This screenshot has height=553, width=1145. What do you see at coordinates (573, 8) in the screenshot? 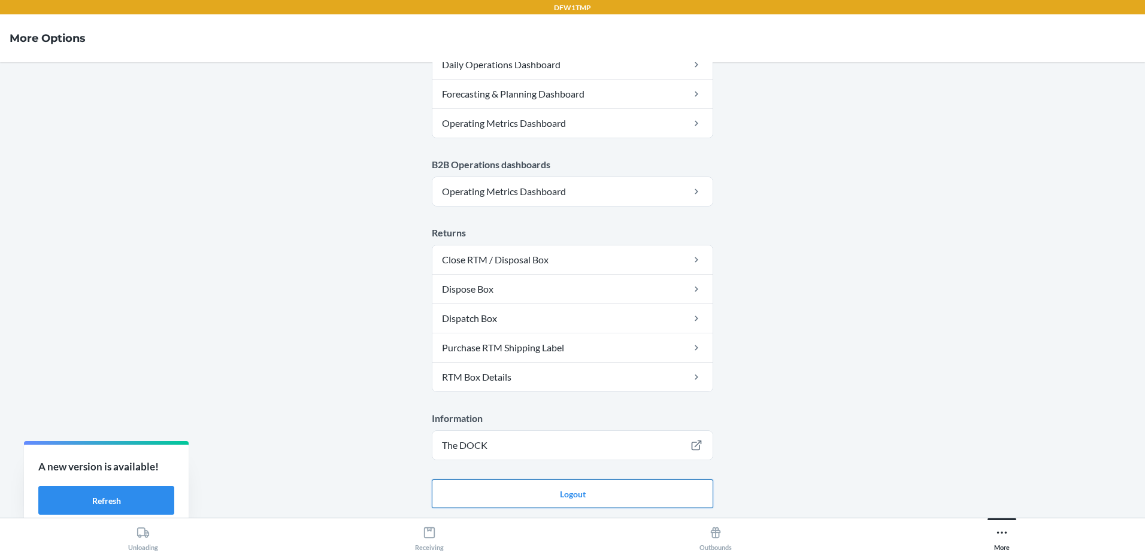
I see `p: DFW1TMP` at bounding box center [573, 8].